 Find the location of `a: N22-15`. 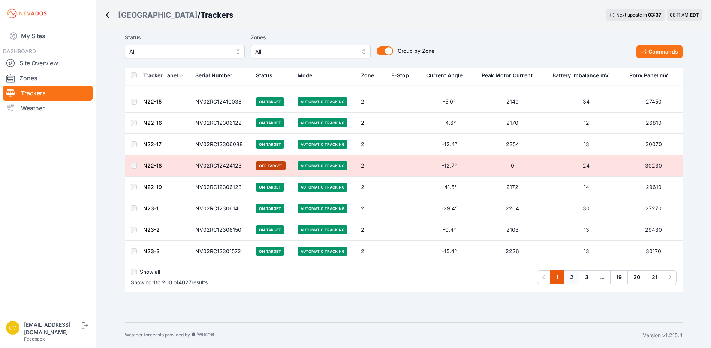

a: N22-15 is located at coordinates (152, 101).